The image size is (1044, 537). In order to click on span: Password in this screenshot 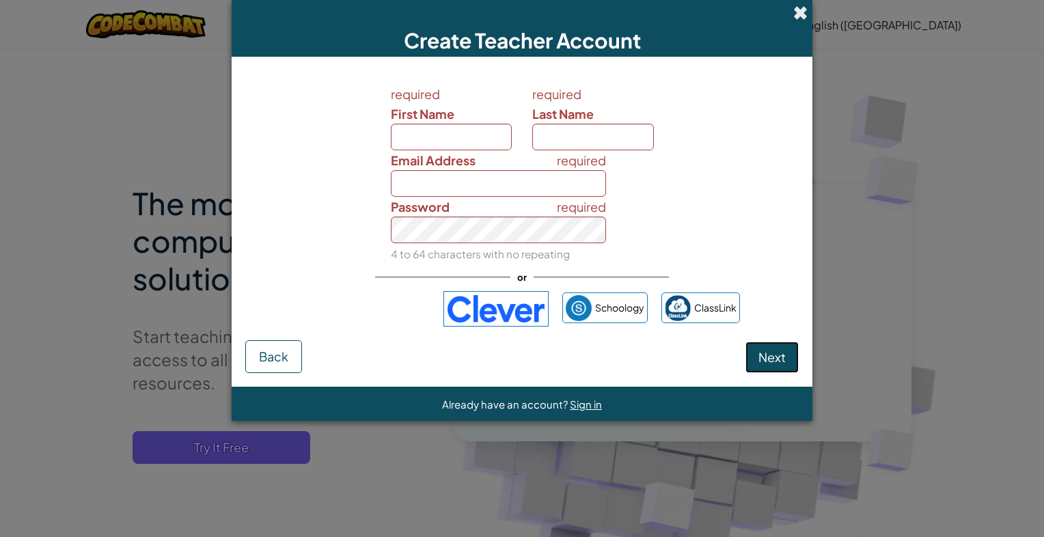, I will do `click(420, 206)`.